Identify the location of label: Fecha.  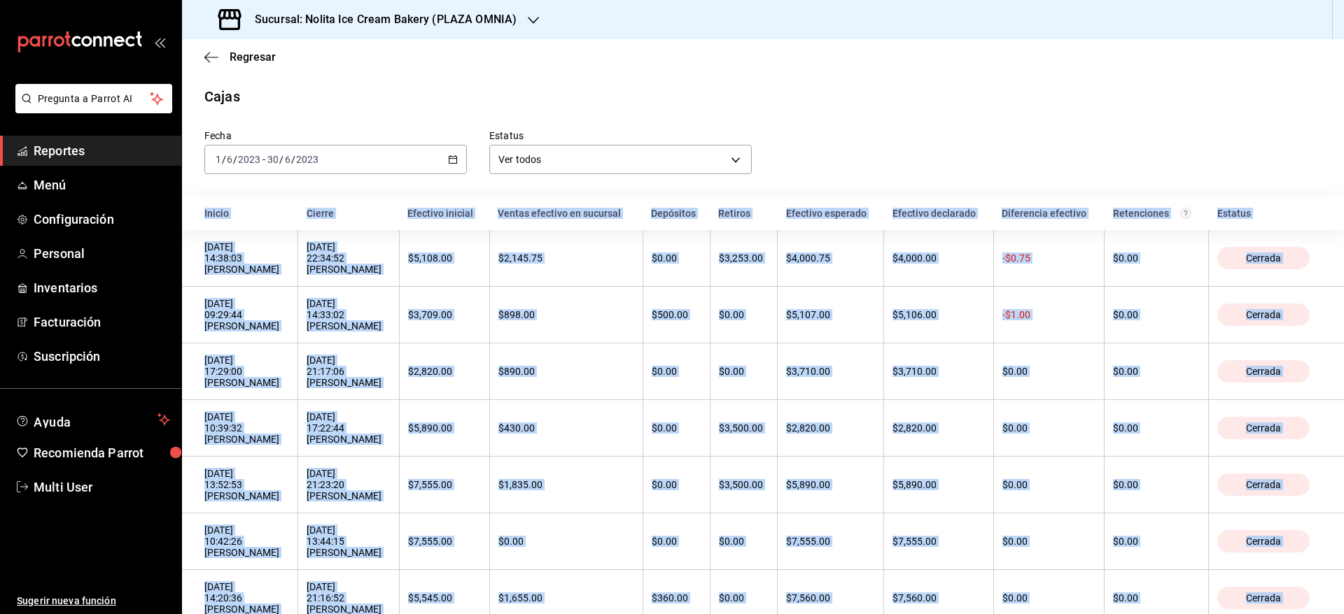
(335, 136).